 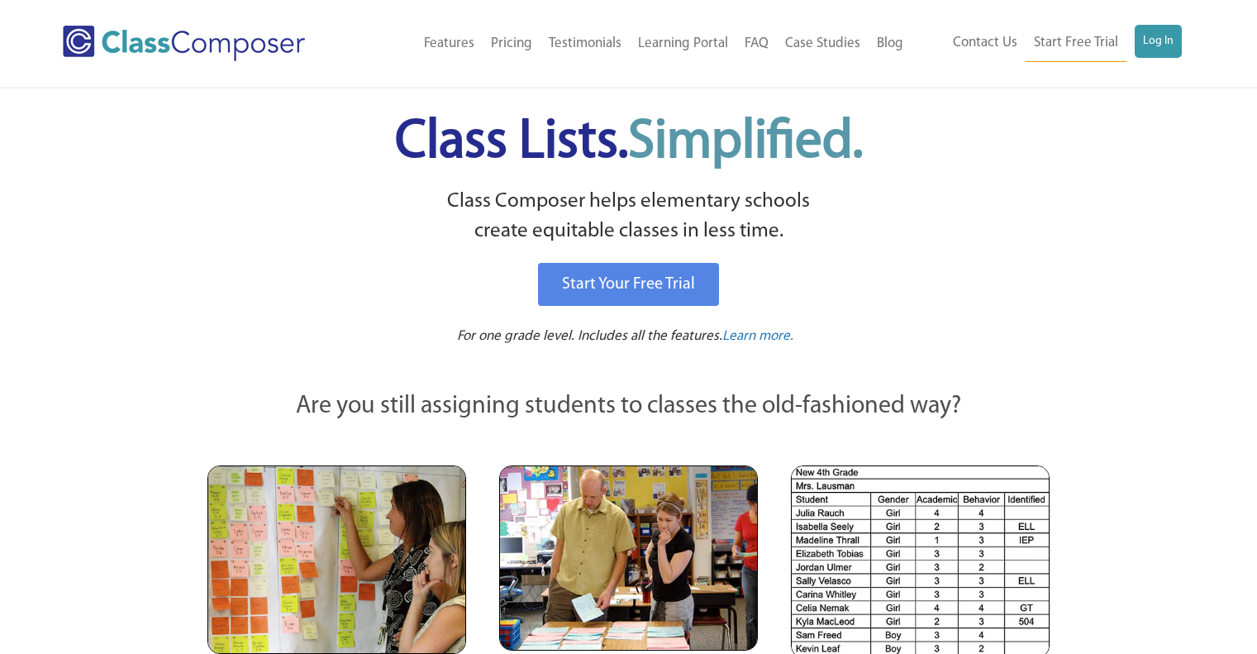 What do you see at coordinates (629, 407) in the screenshot?
I see `p: Are you still assigning students to classes the old-fashioned way?` at bounding box center [629, 407].